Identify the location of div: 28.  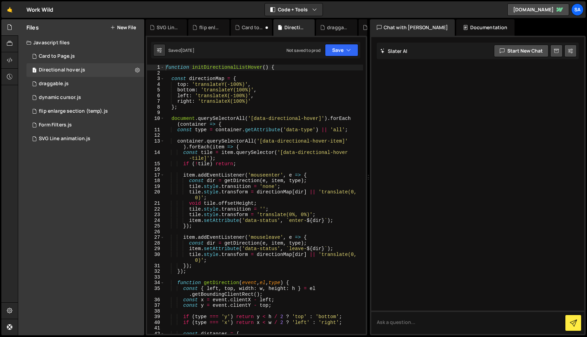
(156, 243).